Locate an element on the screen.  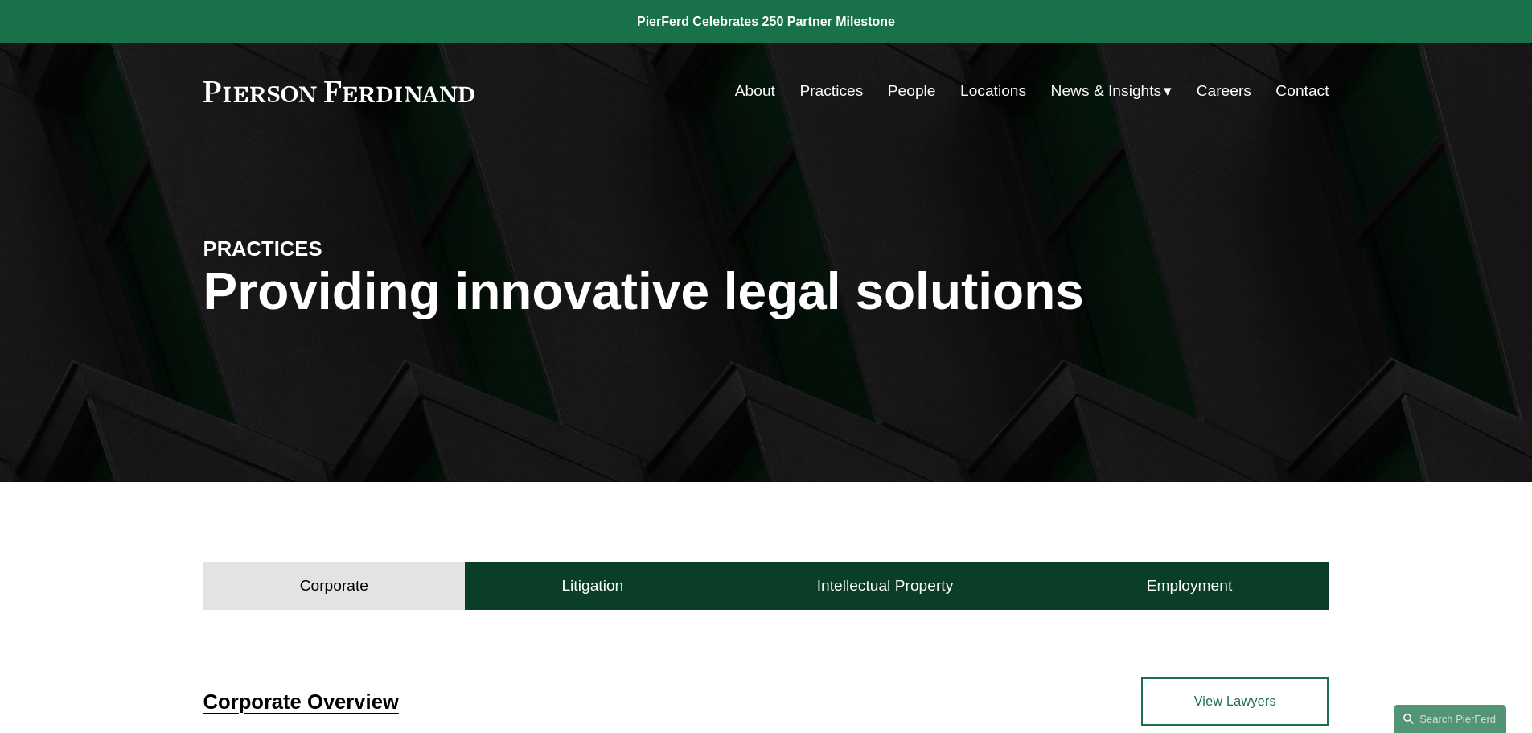
a: Search this site is located at coordinates (1450, 718).